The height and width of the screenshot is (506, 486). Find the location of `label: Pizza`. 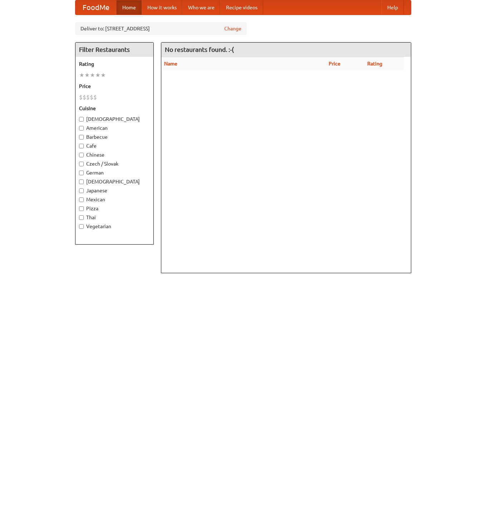

label: Pizza is located at coordinates (114, 208).